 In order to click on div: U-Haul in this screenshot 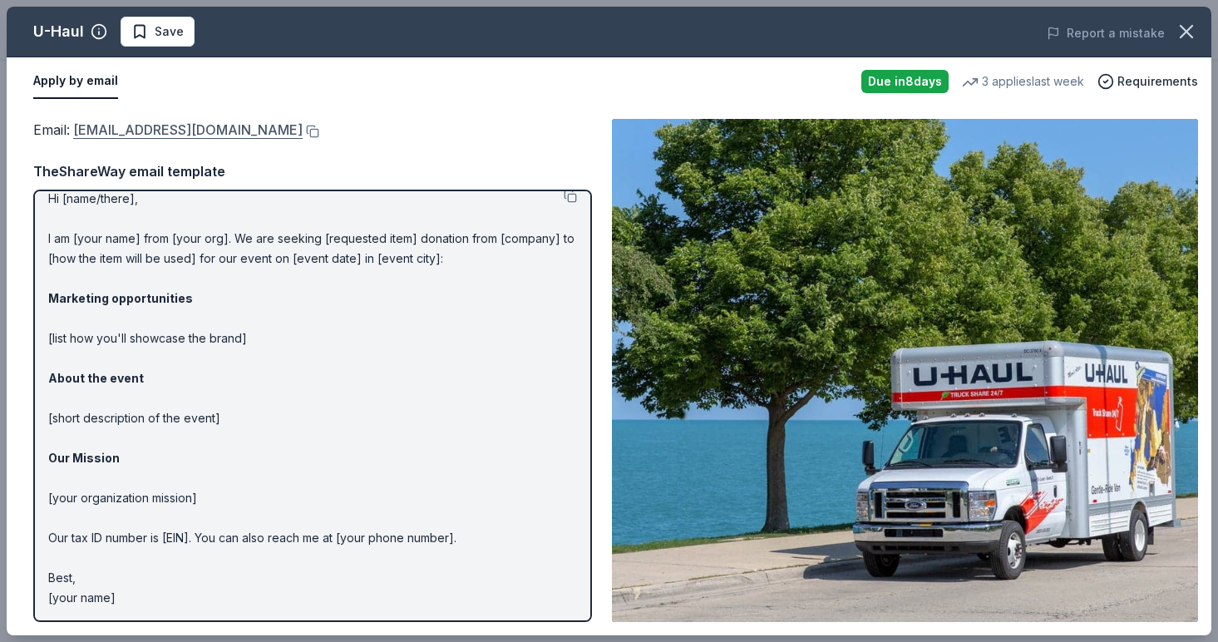, I will do `click(58, 32)`.